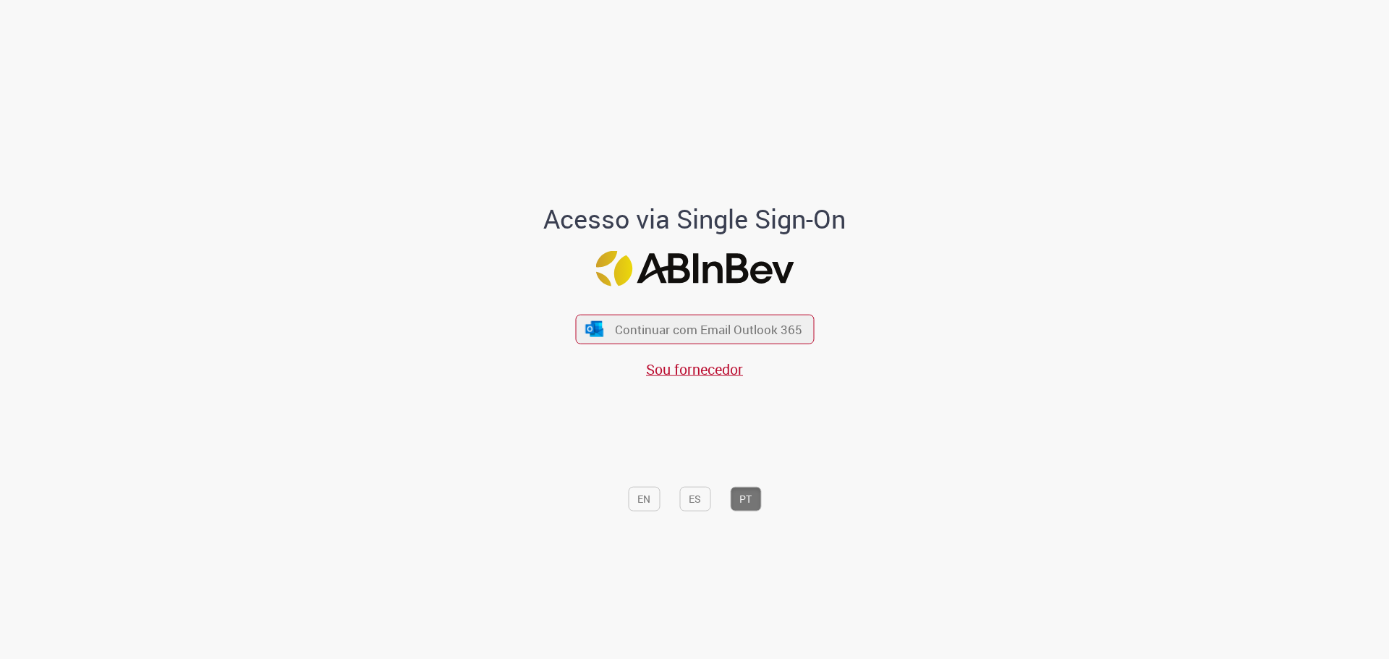 The image size is (1389, 659). I want to click on a: Sou fornecedor, so click(695, 369).